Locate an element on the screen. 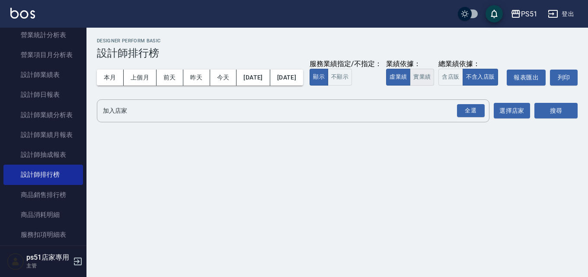 This screenshot has height=277, width=588. div: 總業績依據： is located at coordinates (470, 64).